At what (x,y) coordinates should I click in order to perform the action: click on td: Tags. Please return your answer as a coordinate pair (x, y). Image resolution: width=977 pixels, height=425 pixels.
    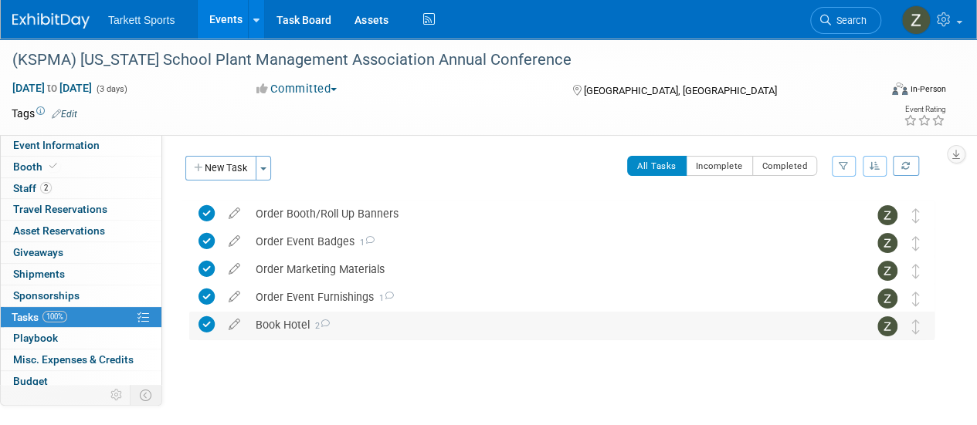
    Looking at the image, I should click on (44, 113).